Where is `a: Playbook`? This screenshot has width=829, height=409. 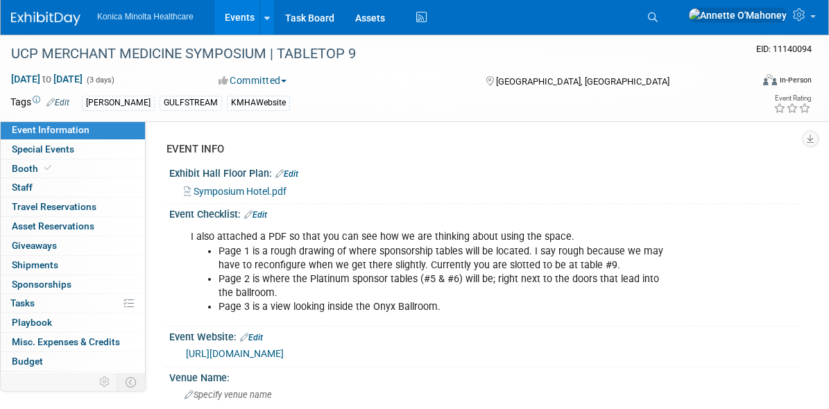
a: Playbook is located at coordinates (73, 323).